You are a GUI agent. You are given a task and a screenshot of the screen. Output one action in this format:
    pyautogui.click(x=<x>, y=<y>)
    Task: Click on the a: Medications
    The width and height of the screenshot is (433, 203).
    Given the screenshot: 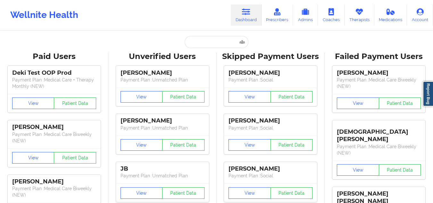 What is the action you would take?
    pyautogui.click(x=390, y=15)
    